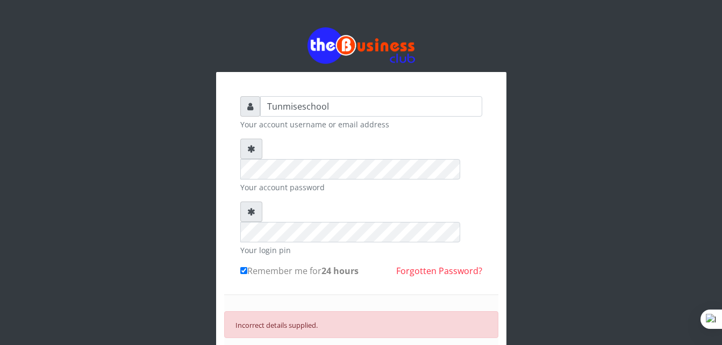 The width and height of the screenshot is (722, 345). I want to click on small: Your login pin, so click(361, 250).